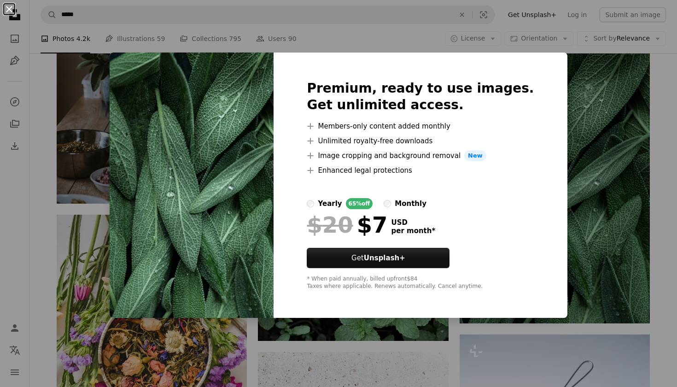  What do you see at coordinates (410, 204) in the screenshot?
I see `div: monthly` at bounding box center [410, 204].